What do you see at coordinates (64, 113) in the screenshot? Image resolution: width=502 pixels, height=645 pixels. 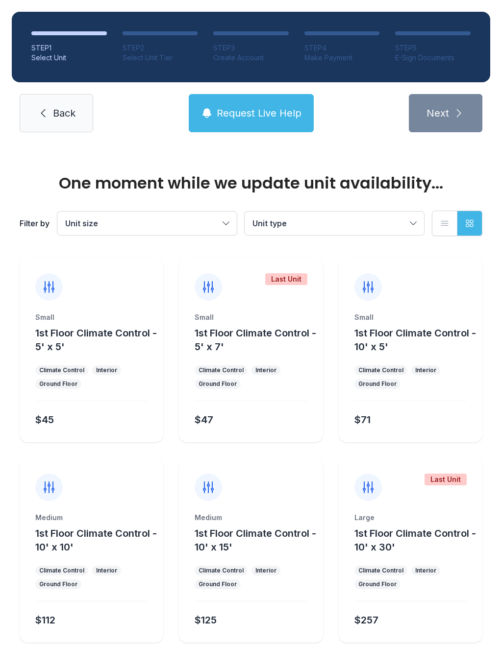 I see `span: Back` at bounding box center [64, 113].